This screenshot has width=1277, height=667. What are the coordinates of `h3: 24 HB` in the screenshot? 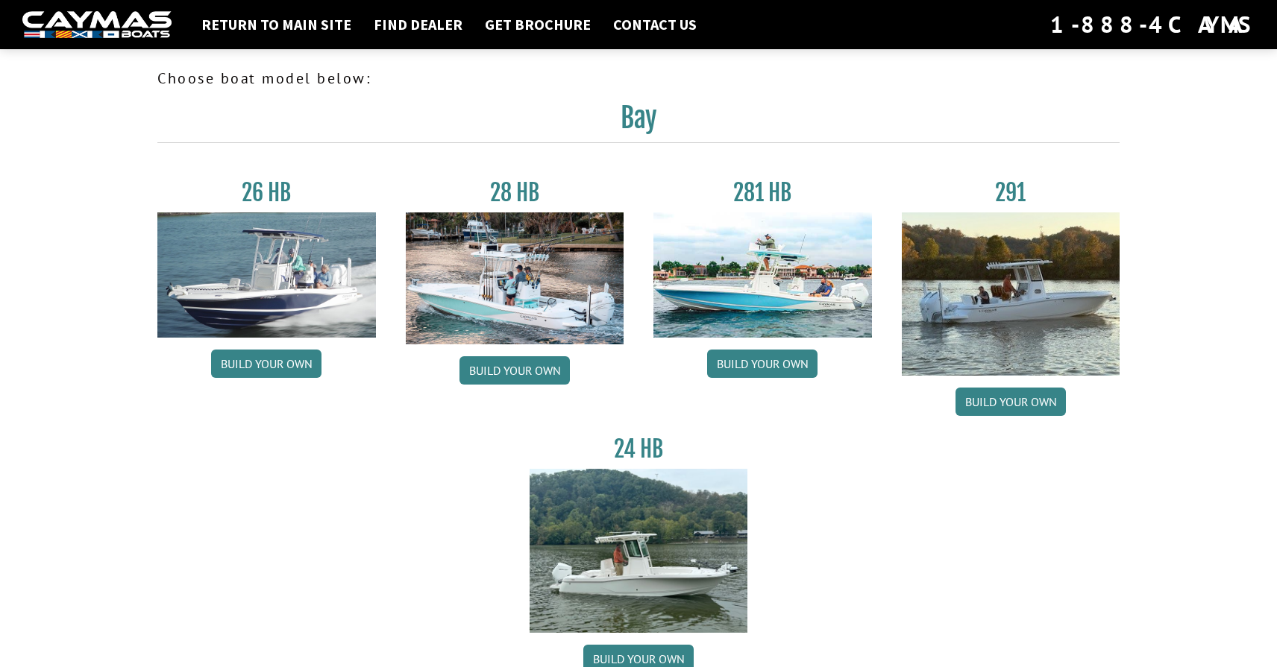 It's located at (638, 449).